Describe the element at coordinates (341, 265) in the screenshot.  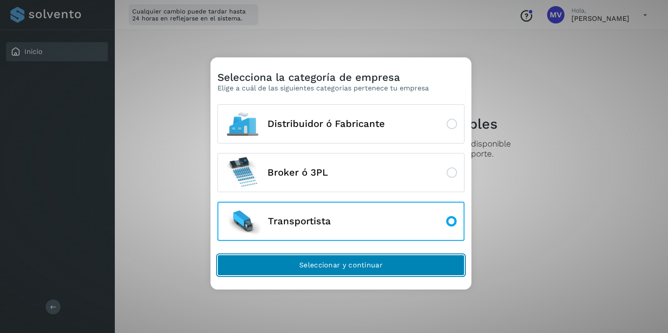
I see `button: Seleccionar y continuar` at that location.